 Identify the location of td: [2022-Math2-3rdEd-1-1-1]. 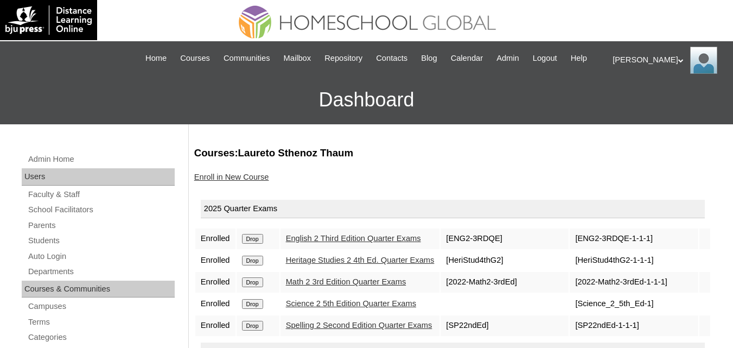
(634, 282).